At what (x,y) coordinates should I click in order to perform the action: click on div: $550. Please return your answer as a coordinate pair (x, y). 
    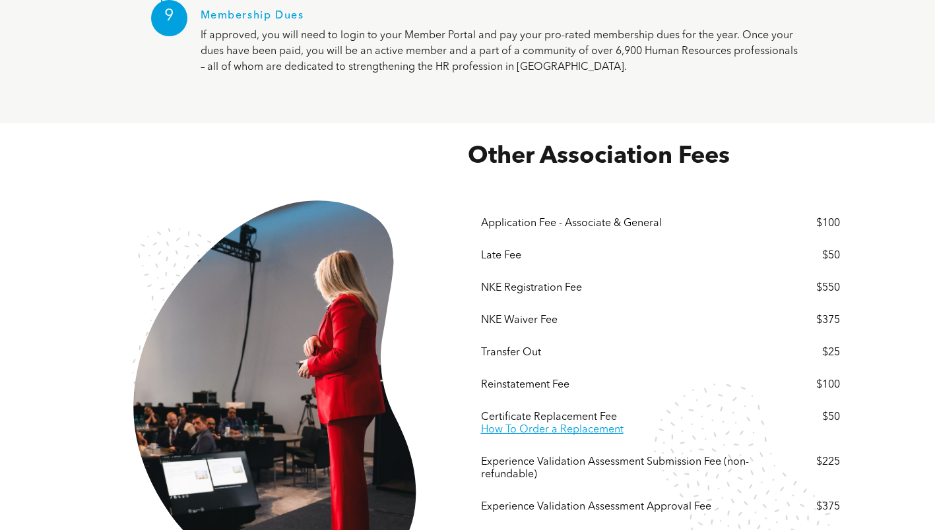
    Looking at the image, I should click on (803, 288).